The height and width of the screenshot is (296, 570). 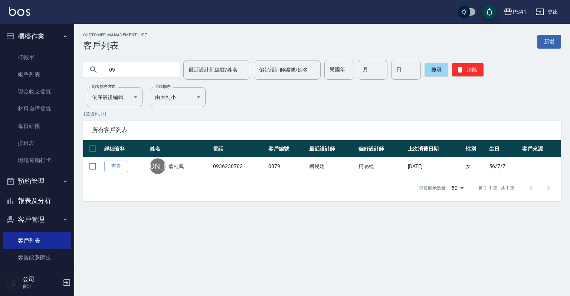 I want to click on th: 最近設計師, so click(x=332, y=149).